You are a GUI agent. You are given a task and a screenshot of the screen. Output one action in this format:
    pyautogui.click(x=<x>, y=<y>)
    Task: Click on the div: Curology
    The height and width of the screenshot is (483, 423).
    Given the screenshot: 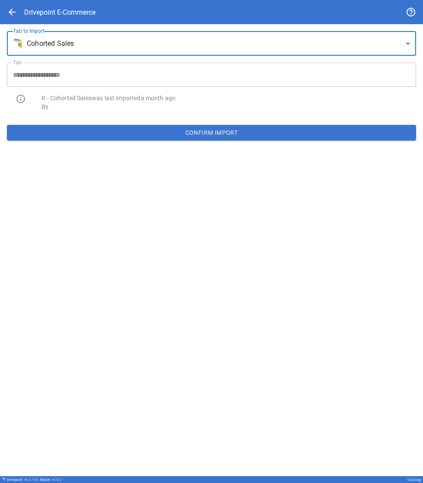 What is the action you would take?
    pyautogui.click(x=414, y=479)
    